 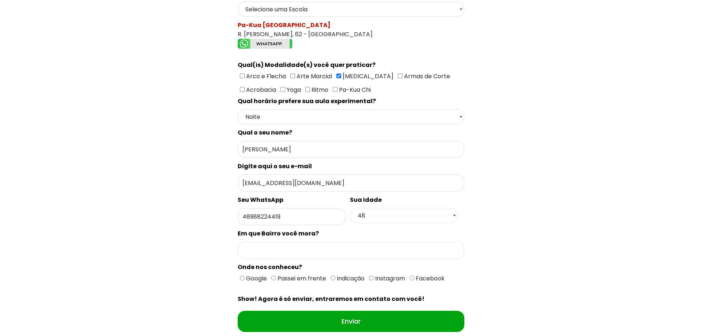 What do you see at coordinates (306, 65) in the screenshot?
I see `spam: Qual(is) Modalidade(s) você quer praticar?` at bounding box center [306, 65].